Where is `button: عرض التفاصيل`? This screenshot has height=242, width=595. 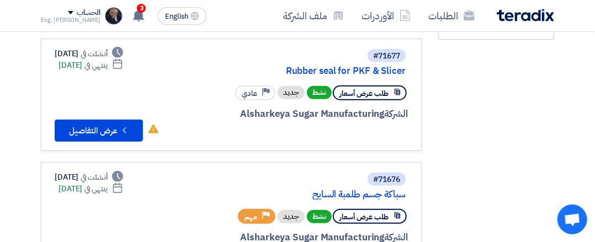
button: عرض التفاصيل is located at coordinates (99, 131).